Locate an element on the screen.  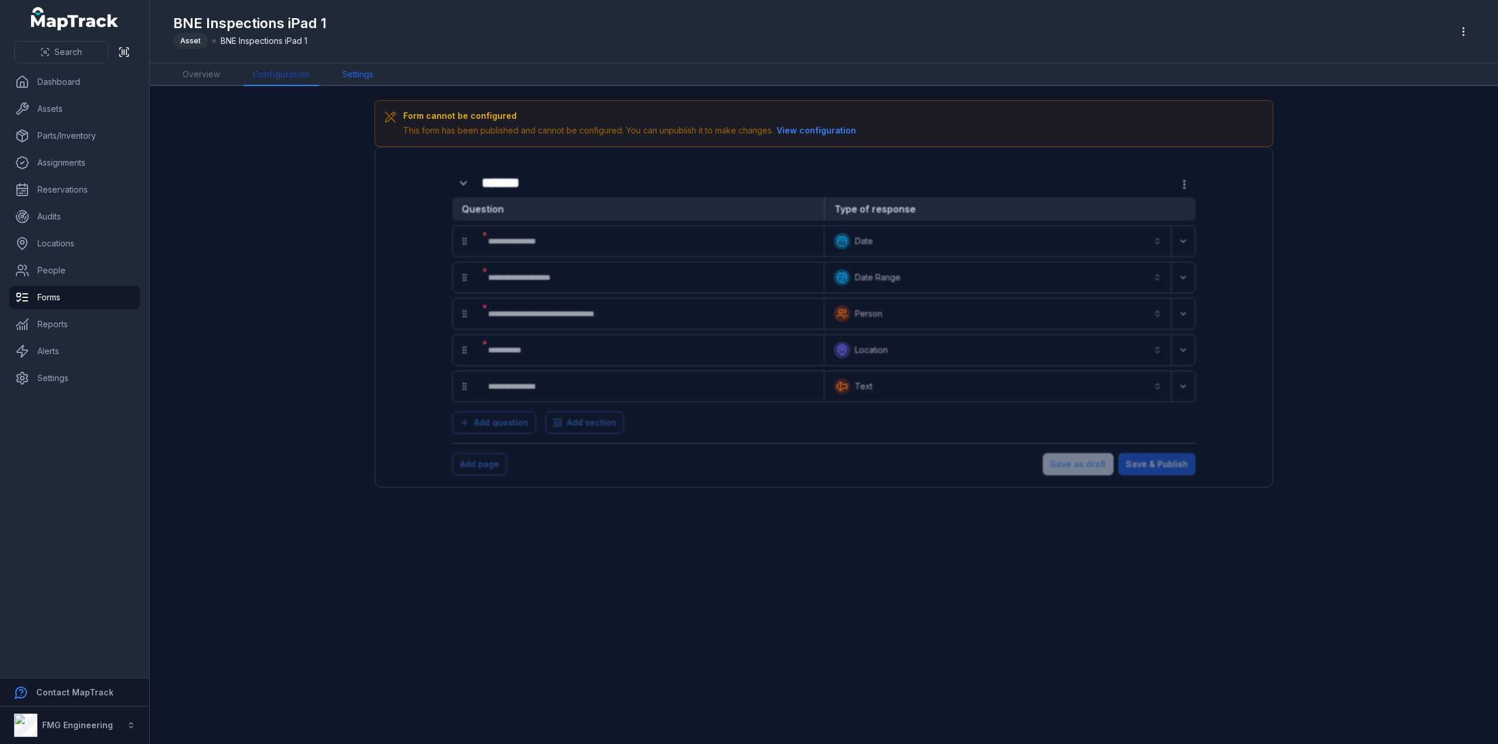
a: People is located at coordinates (74, 270).